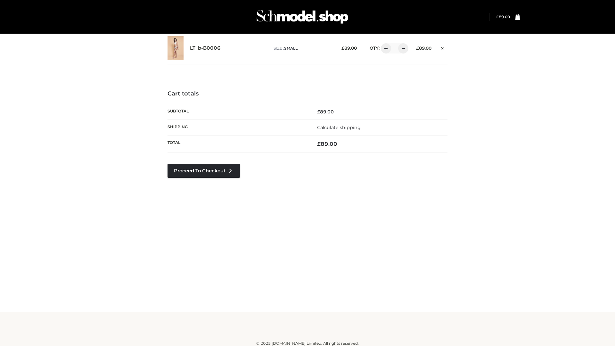 Image resolution: width=615 pixels, height=346 pixels. I want to click on span: SMALL, so click(291, 48).